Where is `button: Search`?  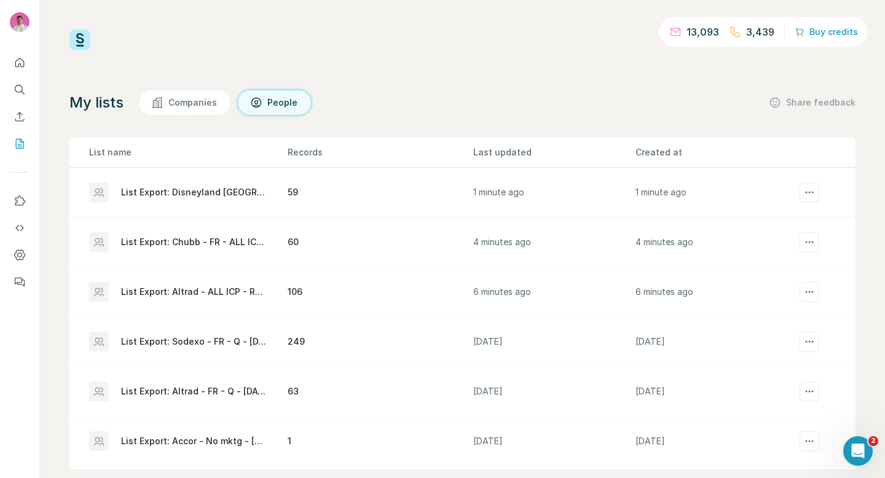
button: Search is located at coordinates (20, 90).